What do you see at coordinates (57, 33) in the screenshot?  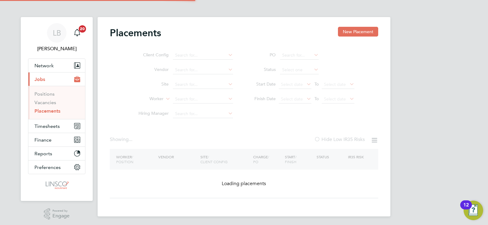 I see `span: LB` at bounding box center [57, 33].